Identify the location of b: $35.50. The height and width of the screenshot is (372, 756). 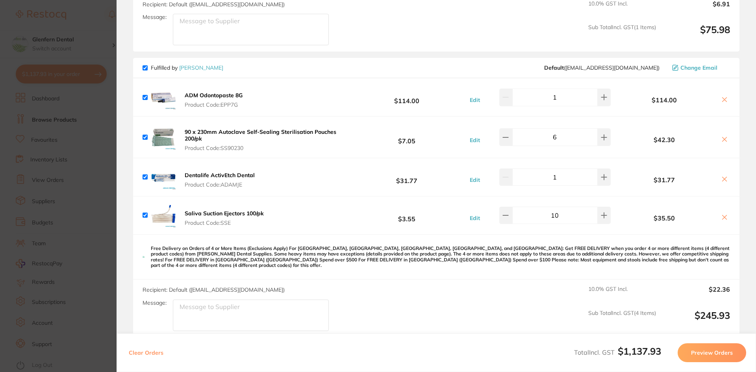
(664, 218).